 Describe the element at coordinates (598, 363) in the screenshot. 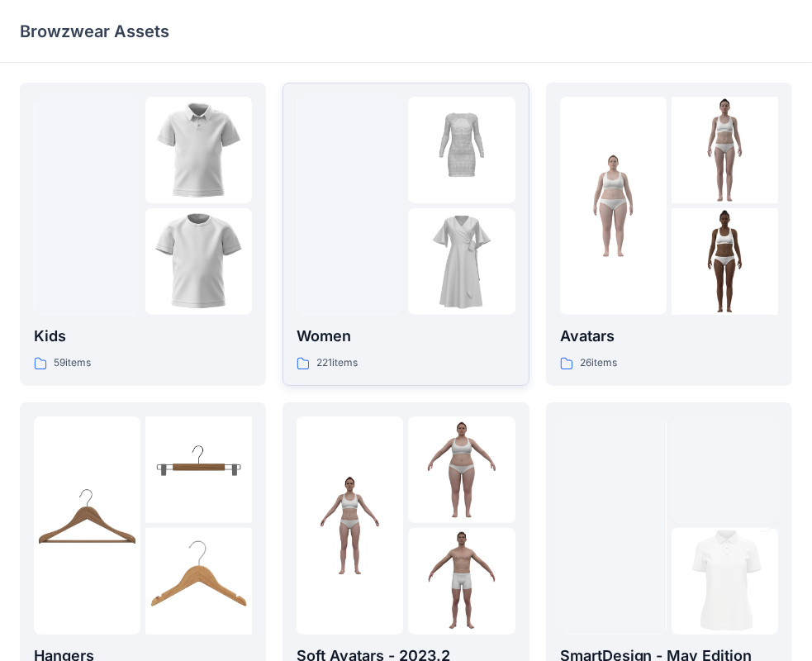

I see `p: 26 items` at that location.